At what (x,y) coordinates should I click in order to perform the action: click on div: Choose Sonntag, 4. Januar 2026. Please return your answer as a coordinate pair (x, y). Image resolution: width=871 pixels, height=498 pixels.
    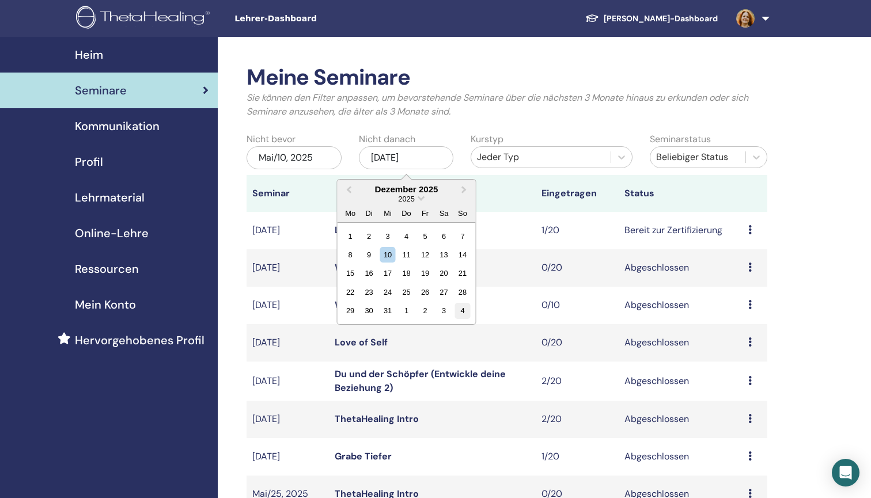
    Looking at the image, I should click on (462, 310).